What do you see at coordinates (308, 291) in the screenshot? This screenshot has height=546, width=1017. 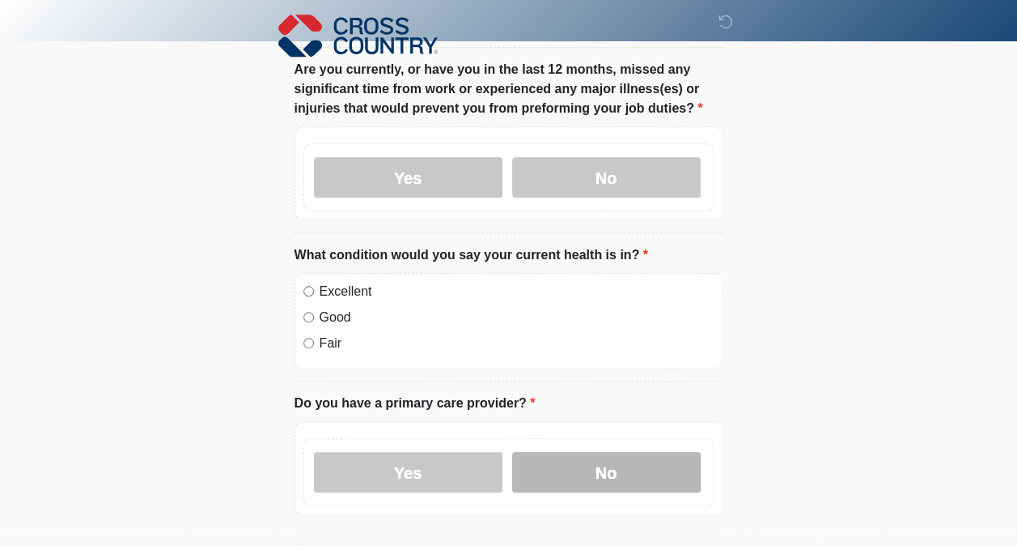 I see `input: Excellent` at bounding box center [308, 291].